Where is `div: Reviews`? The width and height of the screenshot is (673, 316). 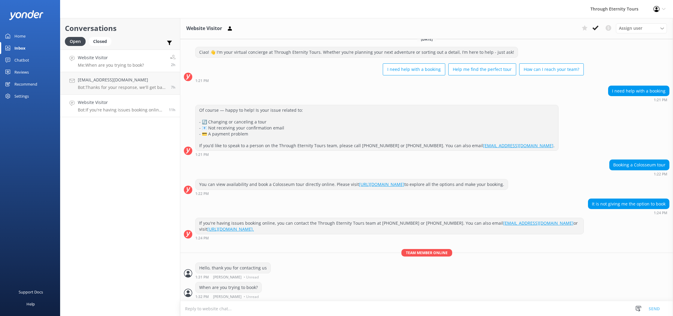 div: Reviews is located at coordinates (22, 72).